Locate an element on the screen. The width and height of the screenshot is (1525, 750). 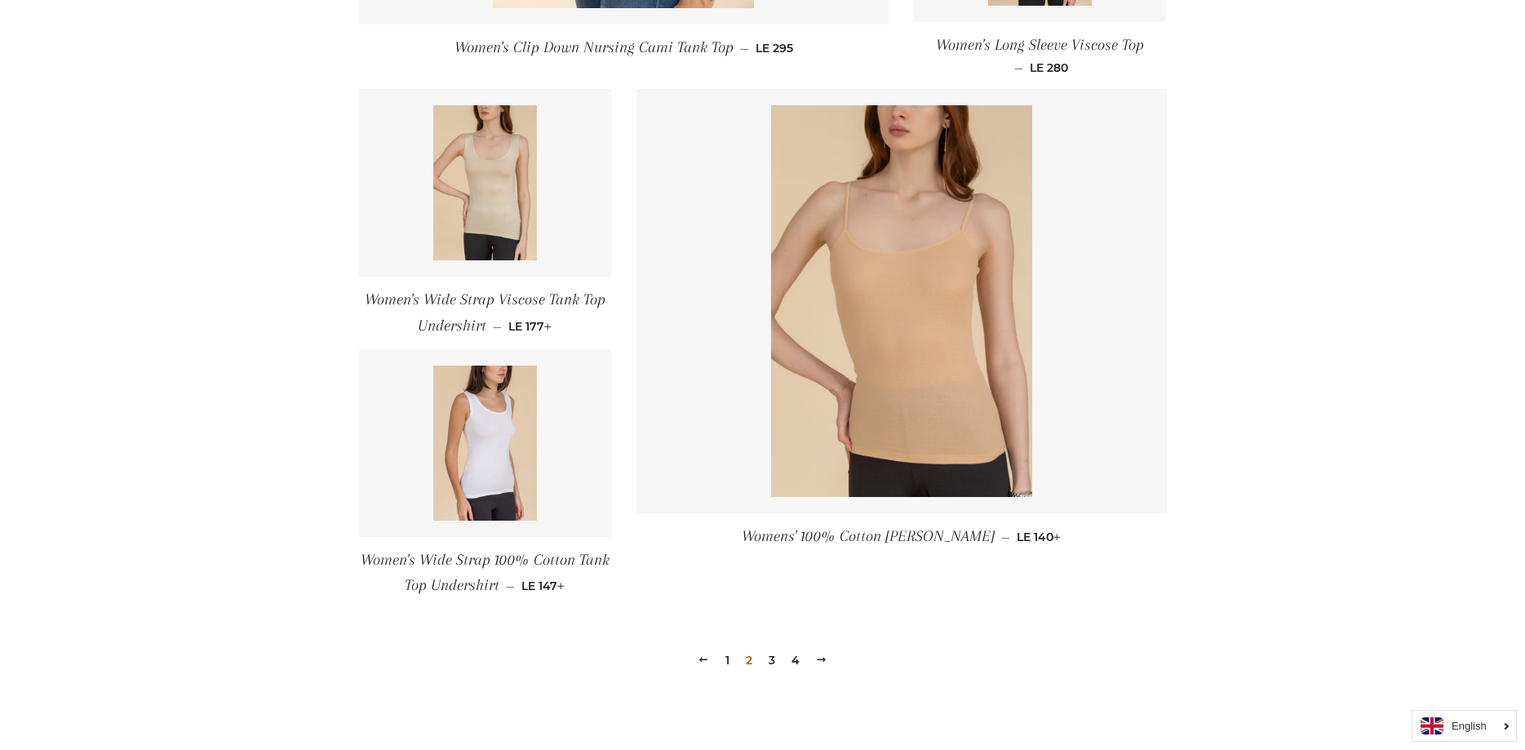
a: Women's Wide Strap Viscose Tank Top Undershirt — LE 177 is located at coordinates (485, 312).